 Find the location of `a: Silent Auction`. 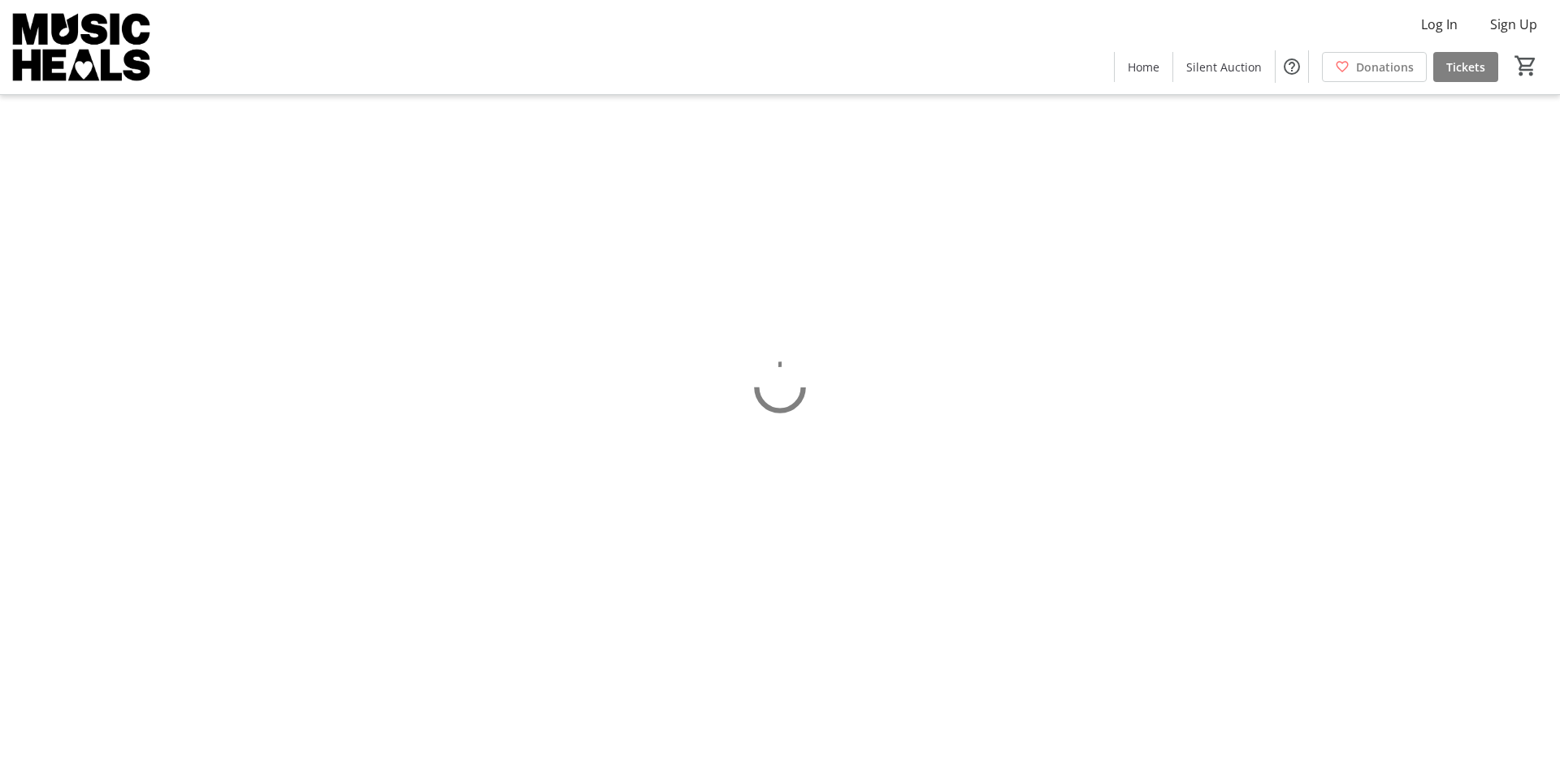

a: Silent Auction is located at coordinates (1223, 67).